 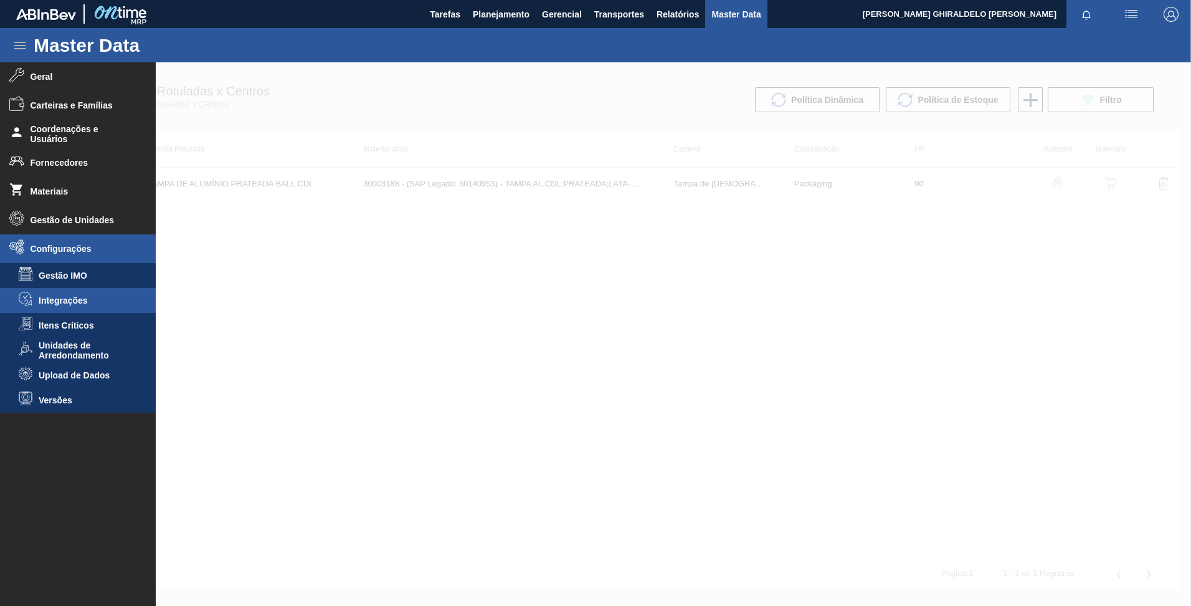 What do you see at coordinates (501, 14) in the screenshot?
I see `span: Planejamento` at bounding box center [501, 14].